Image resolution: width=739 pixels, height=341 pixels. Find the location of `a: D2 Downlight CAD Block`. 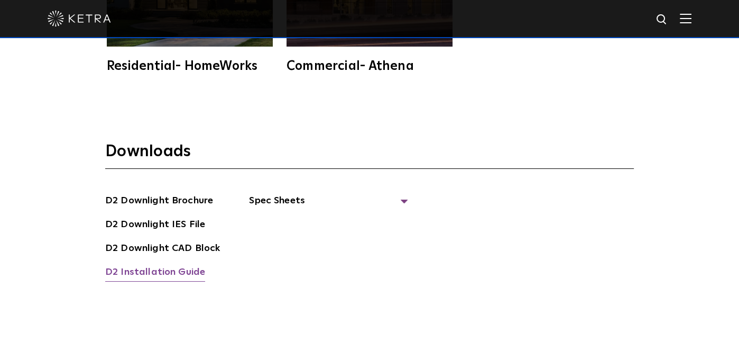

a: D2 Downlight CAD Block is located at coordinates (162, 249).